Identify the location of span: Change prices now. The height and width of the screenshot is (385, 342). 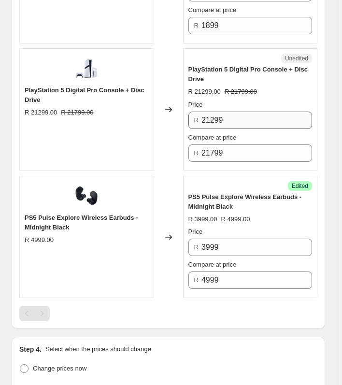
(59, 368).